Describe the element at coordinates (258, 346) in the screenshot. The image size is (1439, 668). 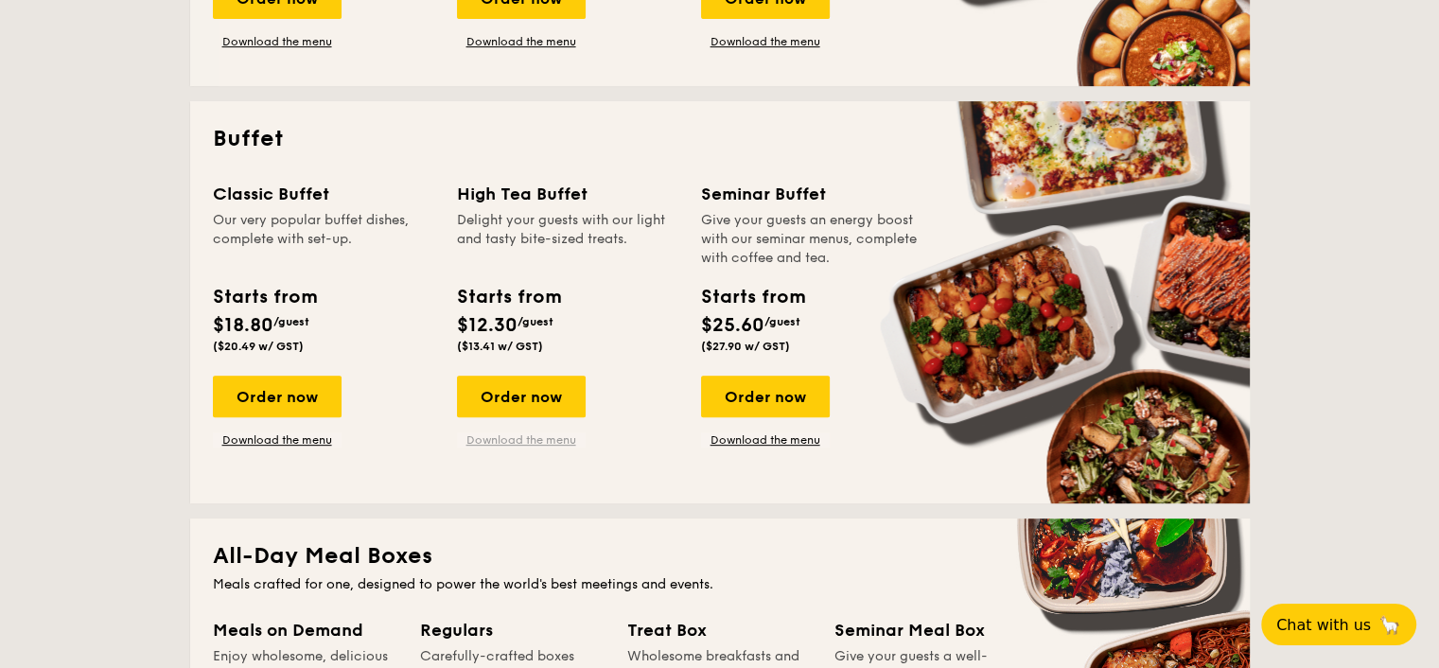
I see `span: ($20.49 w/ GST)` at that location.